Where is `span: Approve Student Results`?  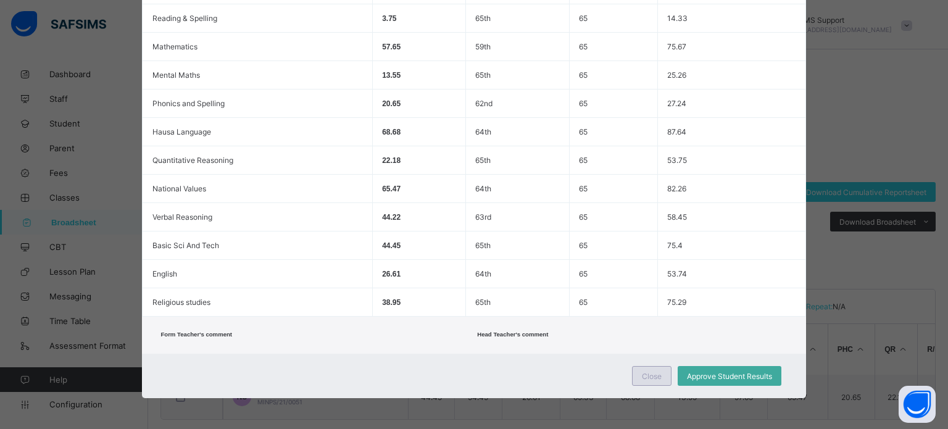 span: Approve Student Results is located at coordinates (730, 376).